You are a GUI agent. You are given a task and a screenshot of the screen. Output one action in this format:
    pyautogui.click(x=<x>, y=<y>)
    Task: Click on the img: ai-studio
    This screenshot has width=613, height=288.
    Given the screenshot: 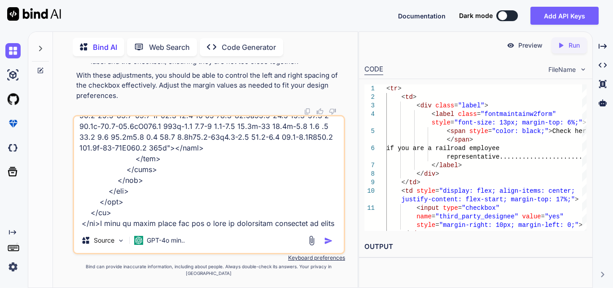 What is the action you would take?
    pyautogui.click(x=13, y=75)
    